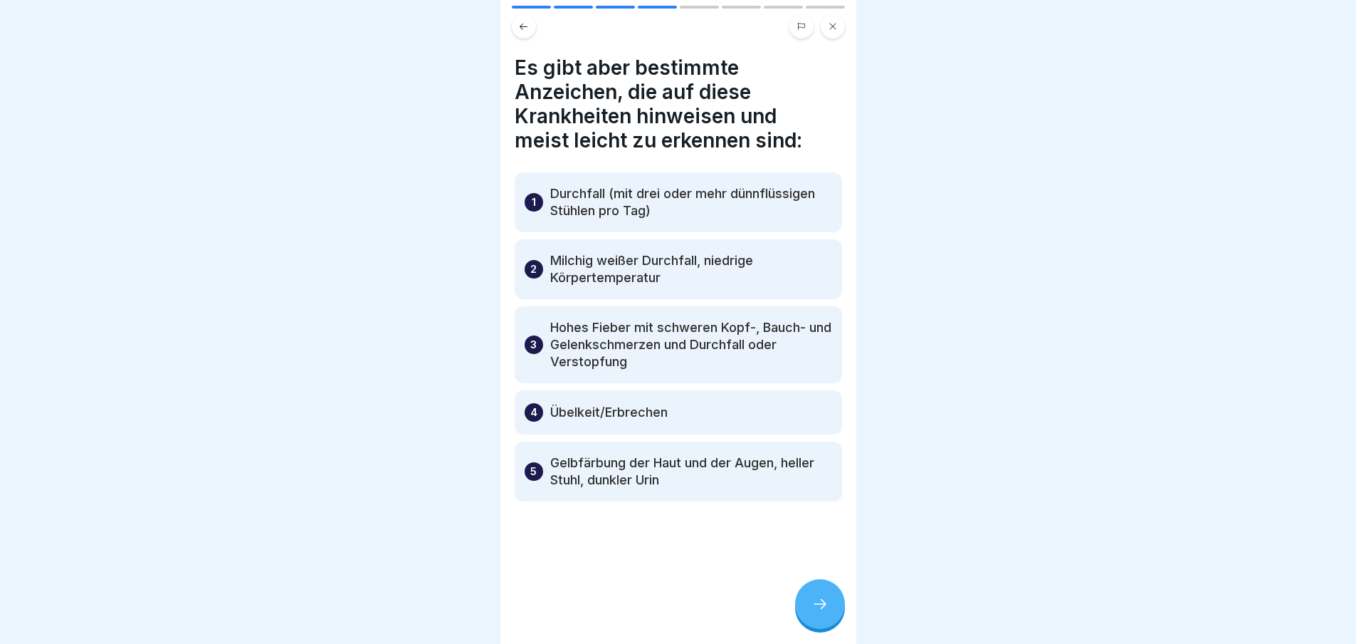  I want to click on p: Übelkeit/Erbrechen, so click(609, 412).